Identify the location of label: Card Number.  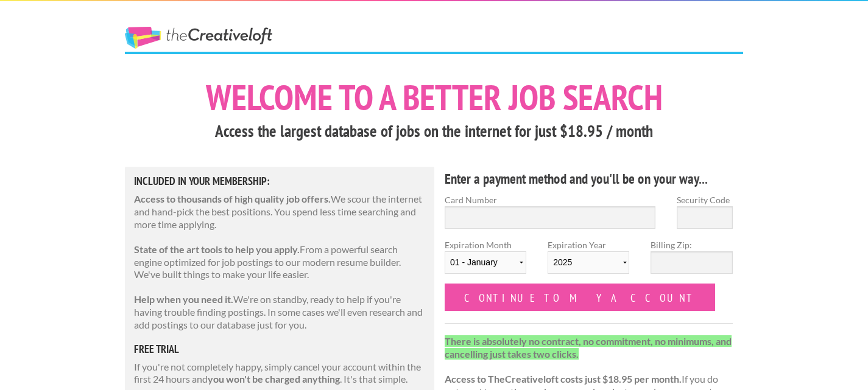
(550, 200).